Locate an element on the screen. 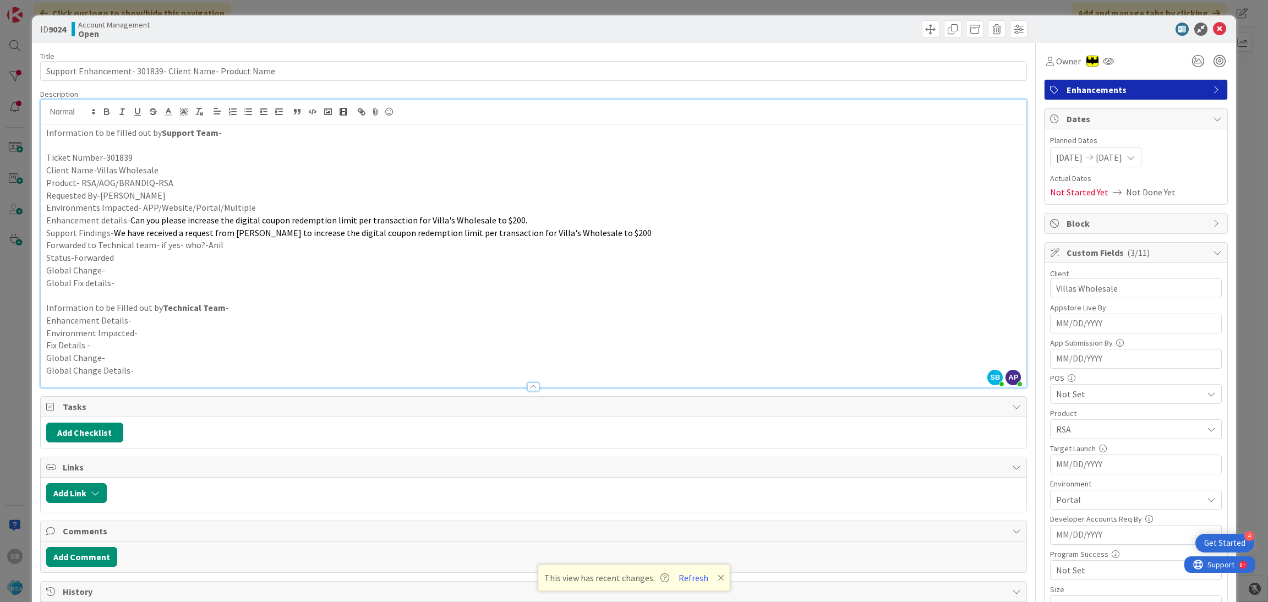  div: Open Get Started checklist, remaining modules: 4 is located at coordinates (1225, 543).